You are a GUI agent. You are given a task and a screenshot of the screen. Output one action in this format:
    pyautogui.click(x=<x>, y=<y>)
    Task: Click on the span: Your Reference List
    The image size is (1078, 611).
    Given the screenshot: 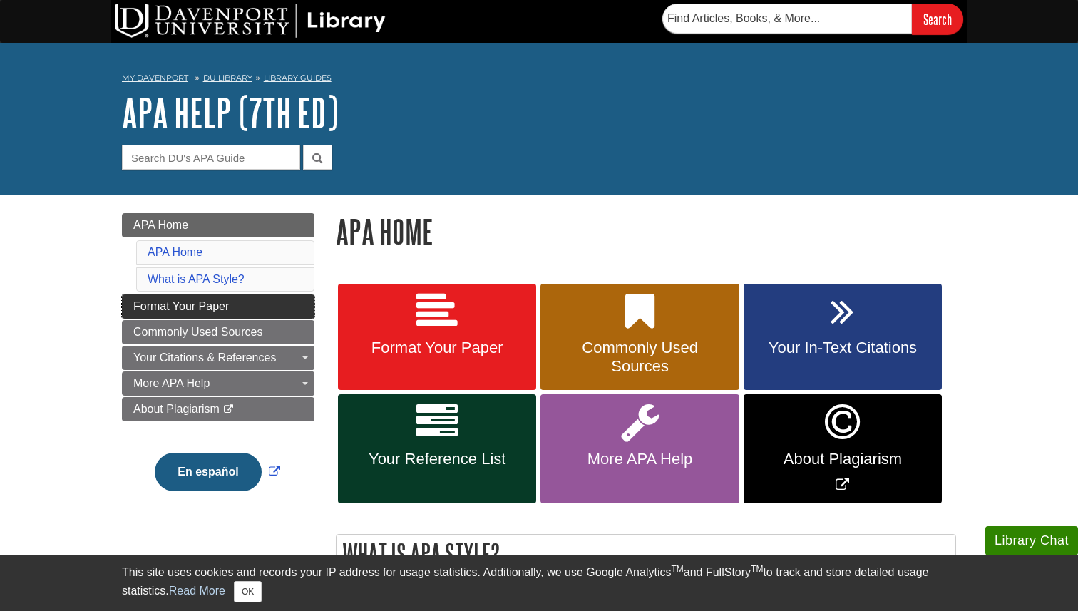 What is the action you would take?
    pyautogui.click(x=437, y=459)
    